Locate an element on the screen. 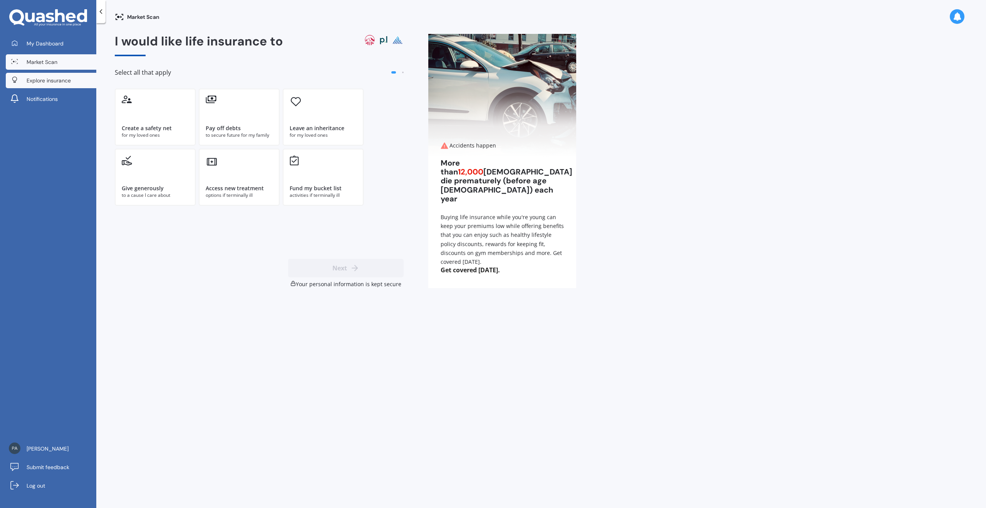 Image resolution: width=986 pixels, height=508 pixels. div: Market Scan is located at coordinates (137, 17).